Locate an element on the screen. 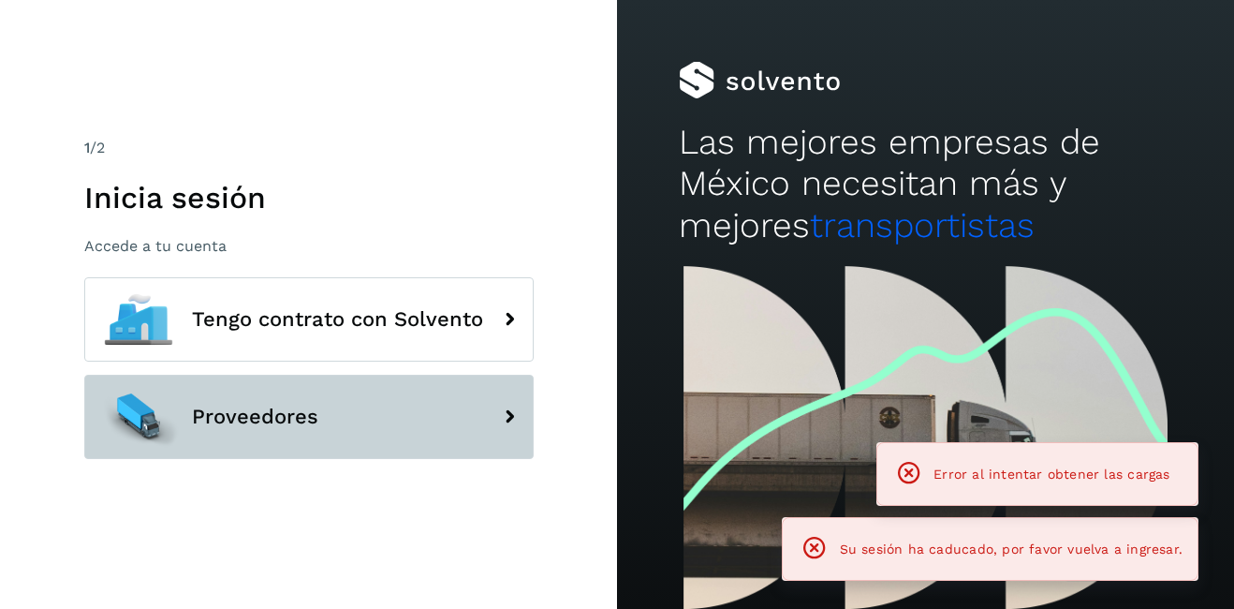 This screenshot has width=1234, height=609. div: /2 is located at coordinates (309, 148).